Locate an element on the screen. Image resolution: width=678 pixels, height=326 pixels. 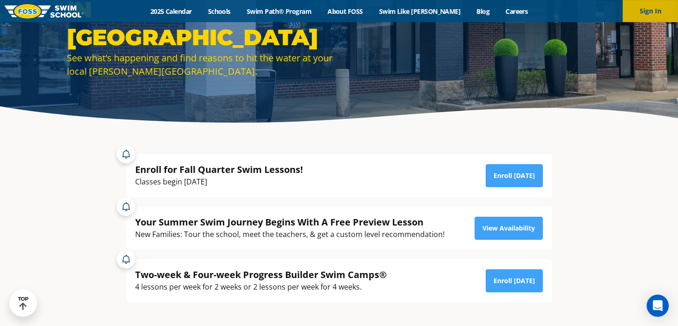
div: 4 lessons per week for 2 weeks or 2 lessons per week for 4 weeks. is located at coordinates (261, 287).